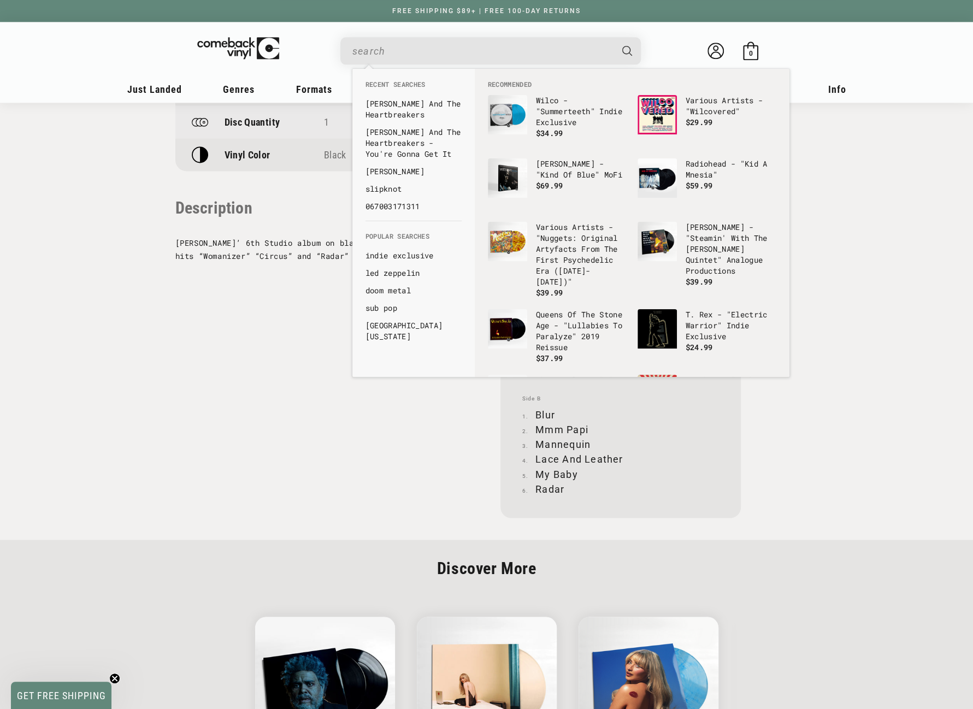  What do you see at coordinates (115, 678) in the screenshot?
I see `button: Close teaser` at bounding box center [115, 678].